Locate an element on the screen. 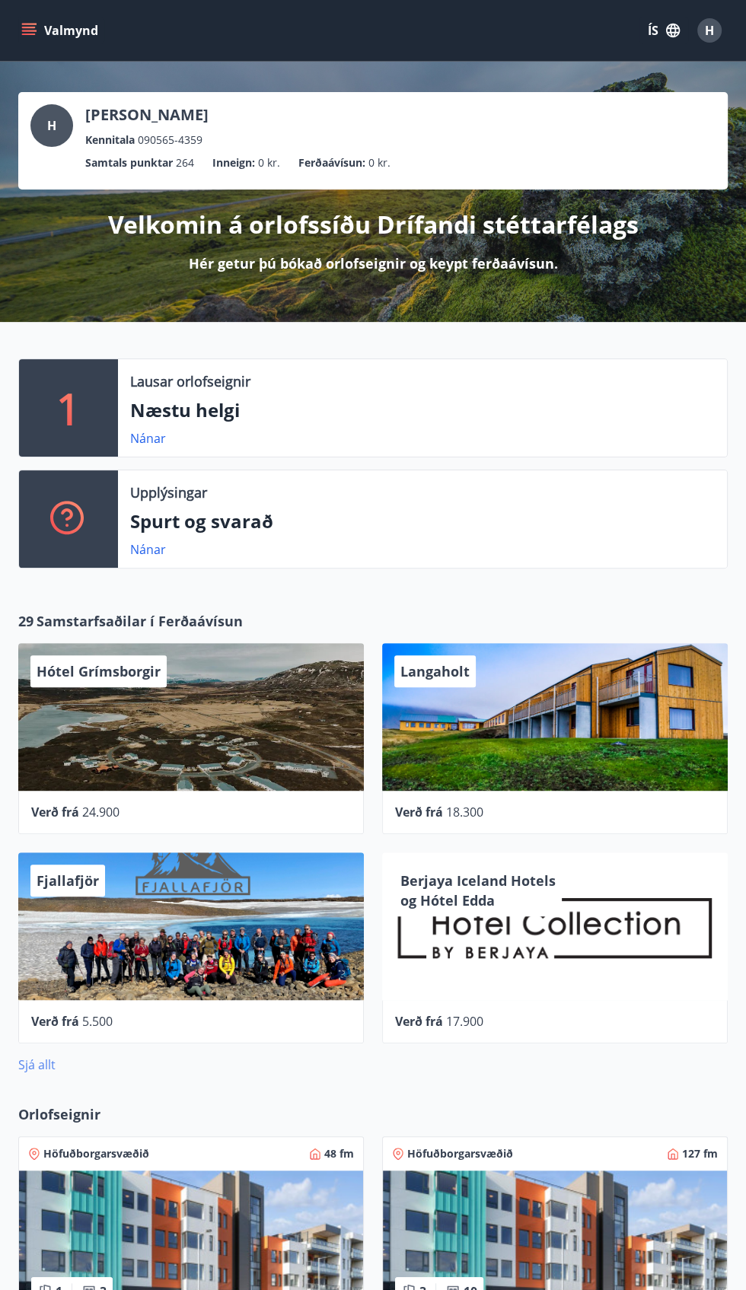 The width and height of the screenshot is (746, 1290). p: Hér getur þú bókað orlofseignir og keypt ferðaávísun. is located at coordinates (373, 263).